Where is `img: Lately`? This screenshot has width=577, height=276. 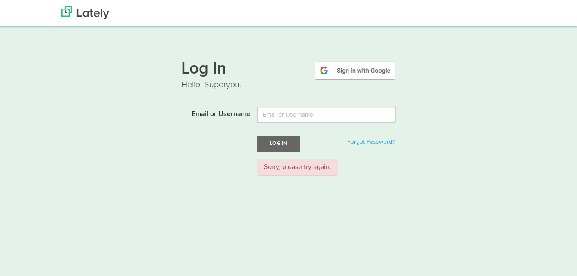
img: Lately is located at coordinates (85, 13).